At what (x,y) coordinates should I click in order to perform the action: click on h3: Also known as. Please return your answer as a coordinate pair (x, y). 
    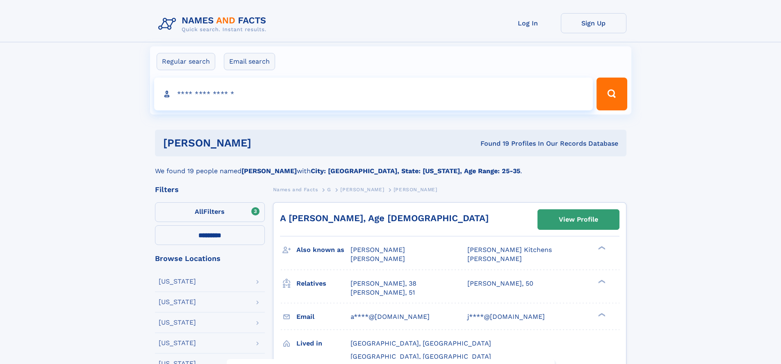
    Looking at the image, I should click on (323, 250).